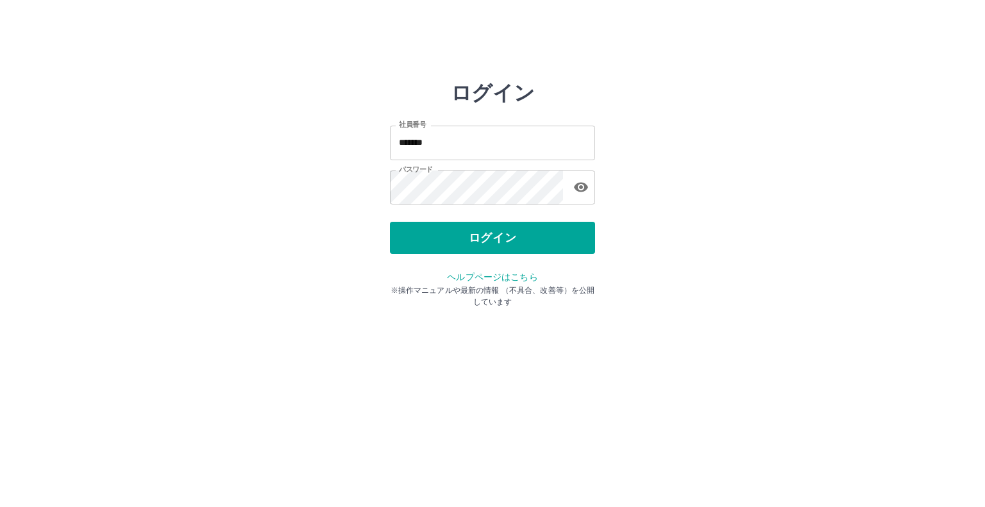 This screenshot has height=507, width=985. Describe the element at coordinates (412, 124) in the screenshot. I see `label: 社員番号` at that location.